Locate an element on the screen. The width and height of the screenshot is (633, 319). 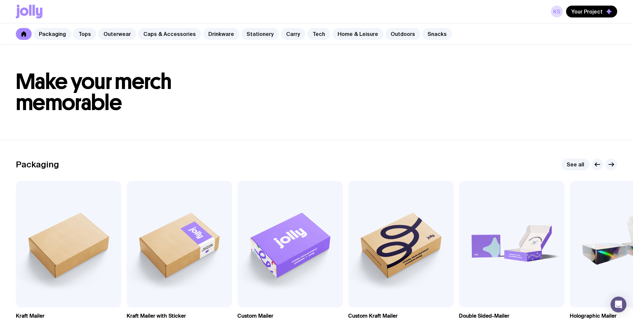
a: Drinkware is located at coordinates (221, 34).